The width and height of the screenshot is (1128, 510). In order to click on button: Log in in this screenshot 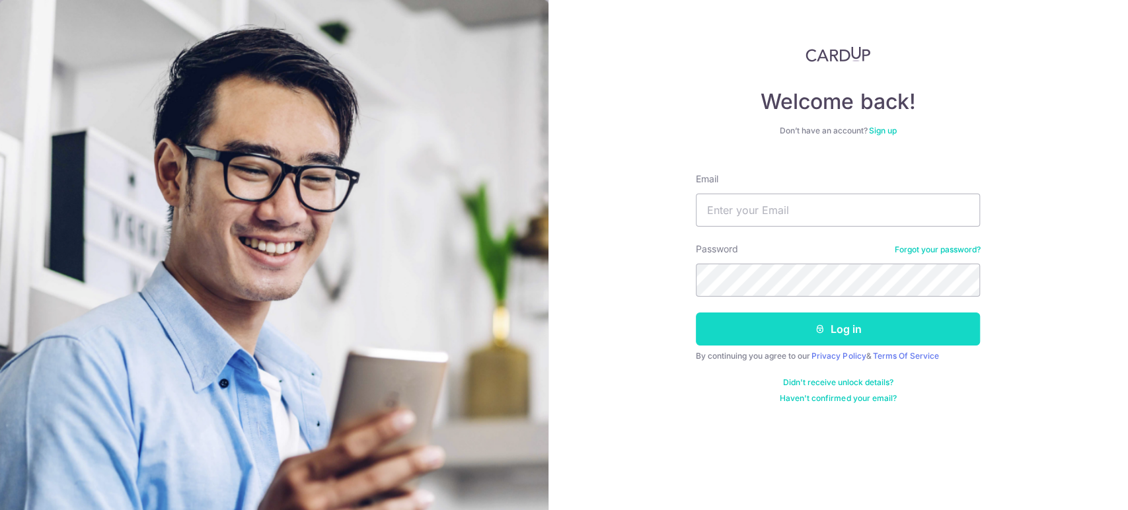, I will do `click(838, 329)`.